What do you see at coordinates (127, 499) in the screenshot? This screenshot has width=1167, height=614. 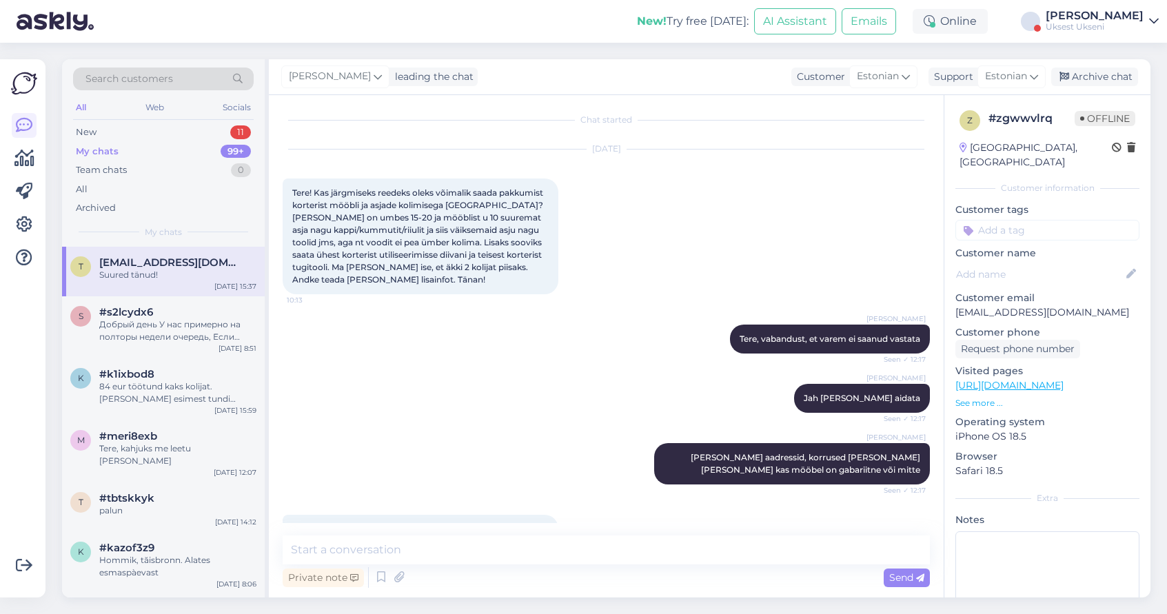 I see `span: #tbtskkyk` at bounding box center [127, 499].